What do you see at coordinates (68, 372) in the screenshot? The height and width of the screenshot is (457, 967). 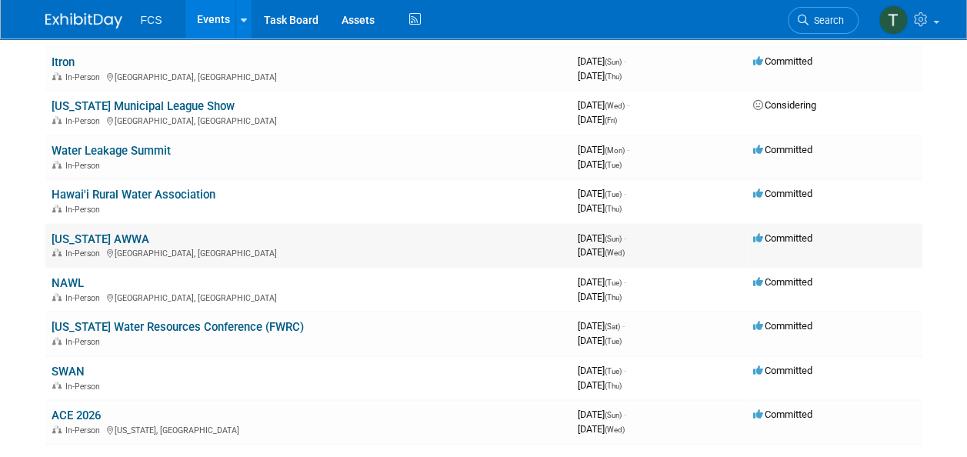 I see `a: SWAN` at bounding box center [68, 372].